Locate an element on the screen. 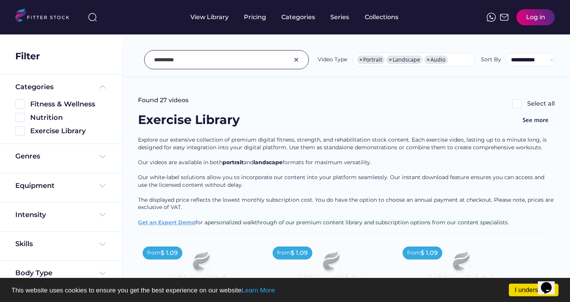 This screenshot has height=302, width=570. div: Filter is located at coordinates (28, 56).